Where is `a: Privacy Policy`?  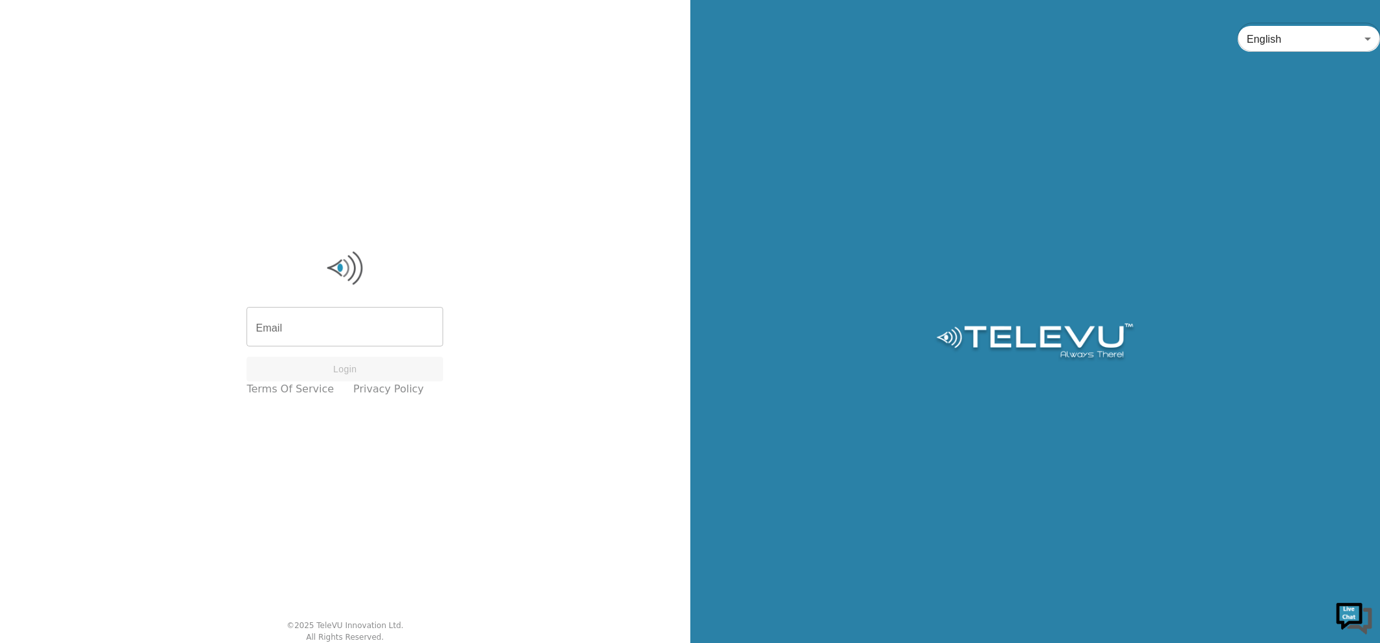 a: Privacy Policy is located at coordinates (388, 389).